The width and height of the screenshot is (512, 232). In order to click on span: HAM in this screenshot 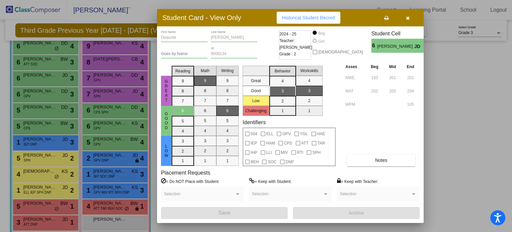, I will do `click(271, 143)`.